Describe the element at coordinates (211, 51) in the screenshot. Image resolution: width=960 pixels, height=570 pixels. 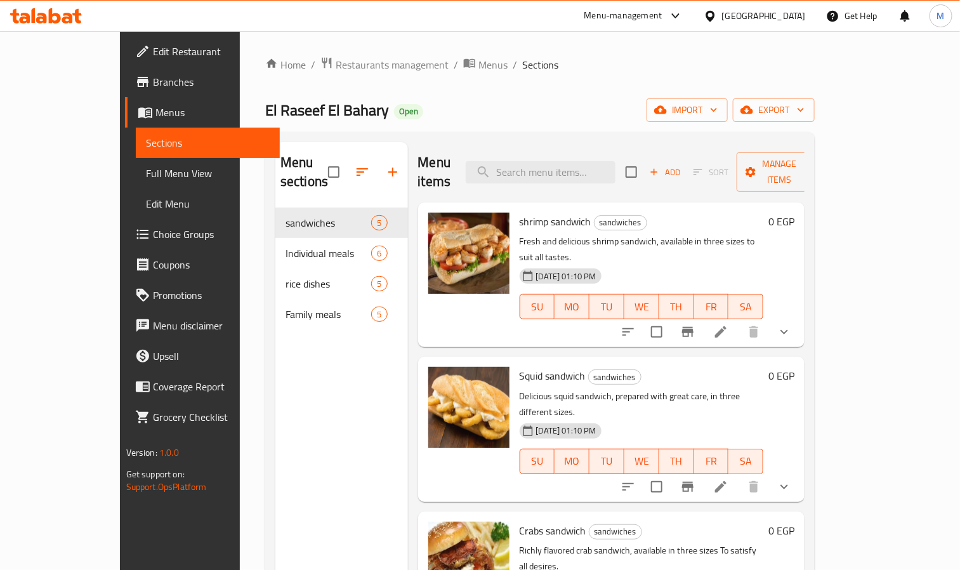
I see `span: Edit Restaurant` at that location.